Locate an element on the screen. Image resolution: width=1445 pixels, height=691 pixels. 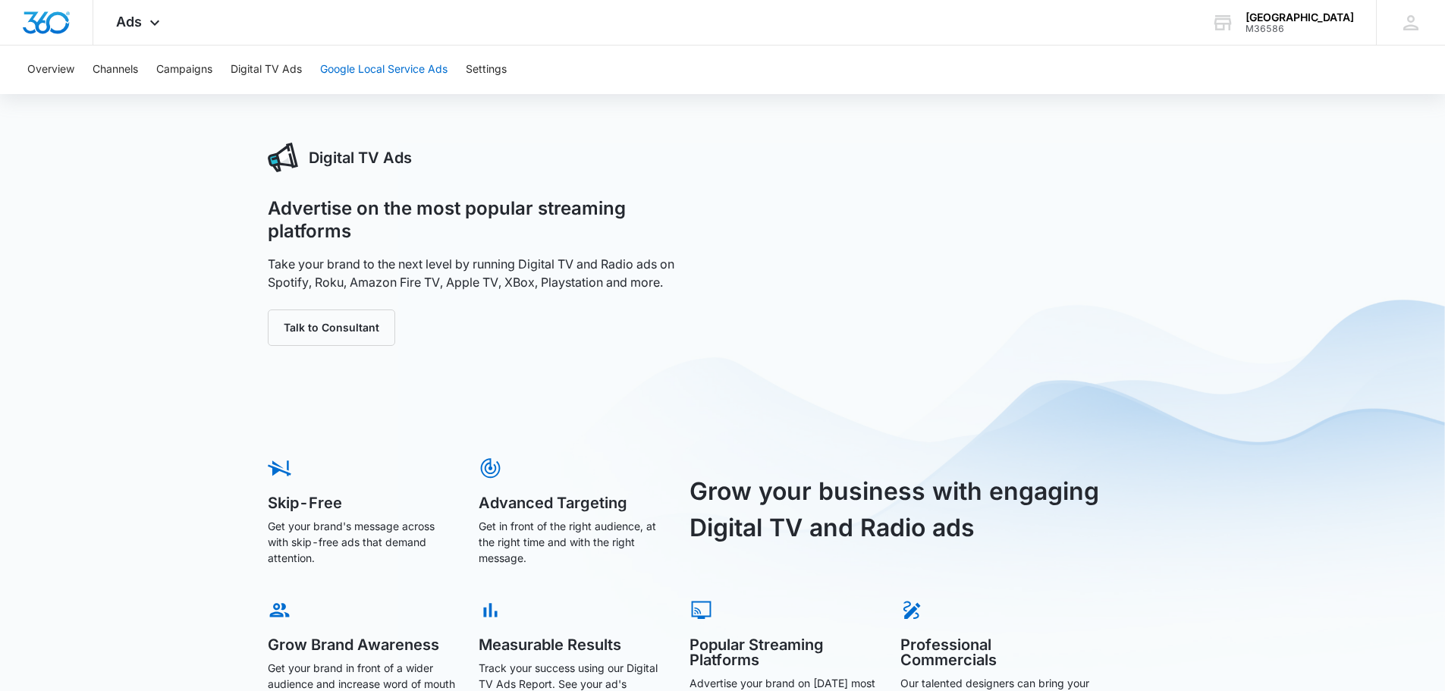
button: Overview is located at coordinates (51, 70).